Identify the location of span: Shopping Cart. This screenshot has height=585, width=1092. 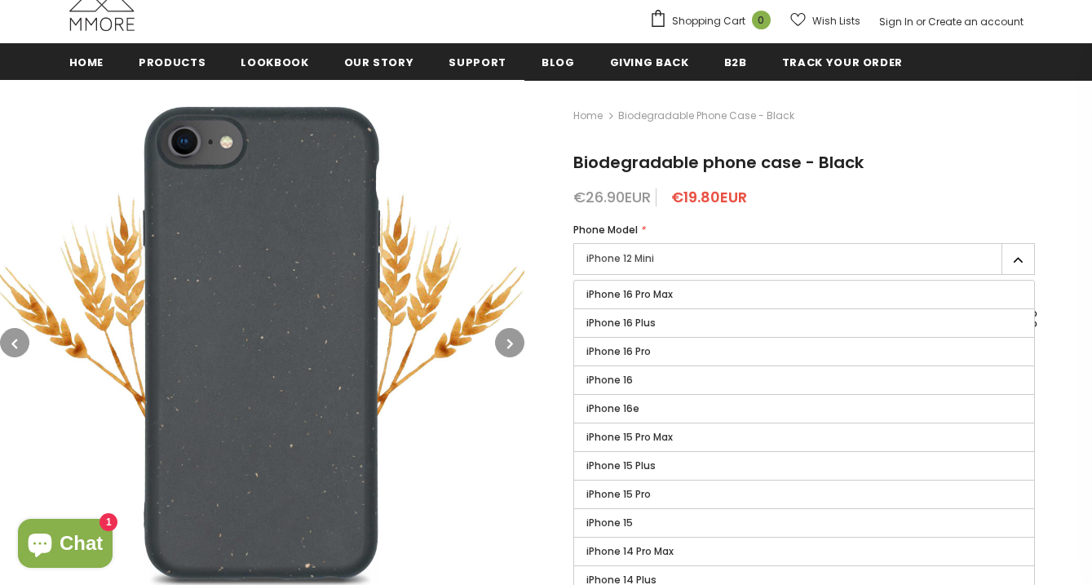
(709, 21).